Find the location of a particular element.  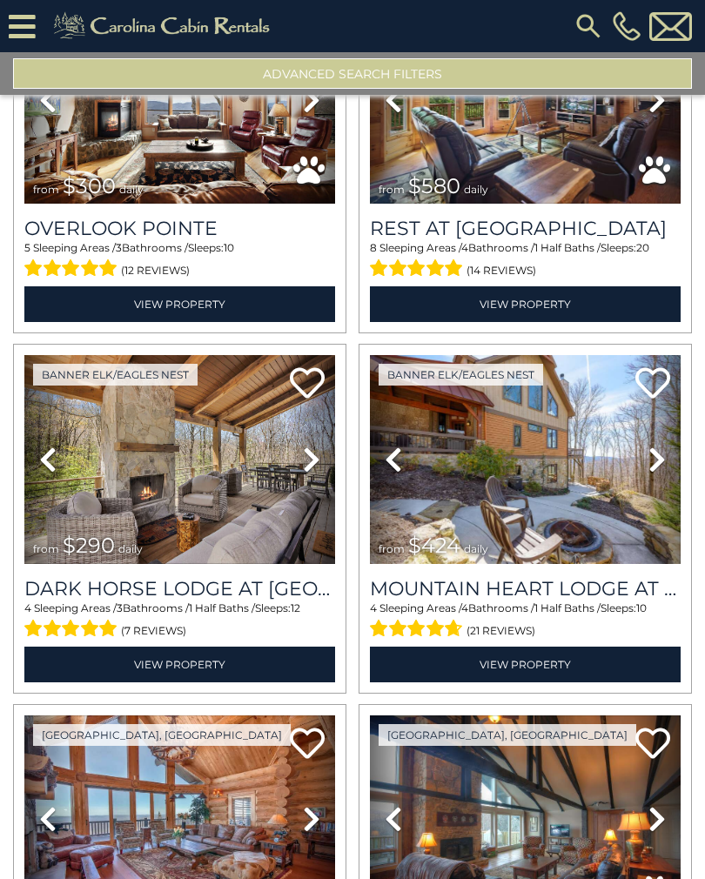

span: (14 reviews) is located at coordinates (501, 271).